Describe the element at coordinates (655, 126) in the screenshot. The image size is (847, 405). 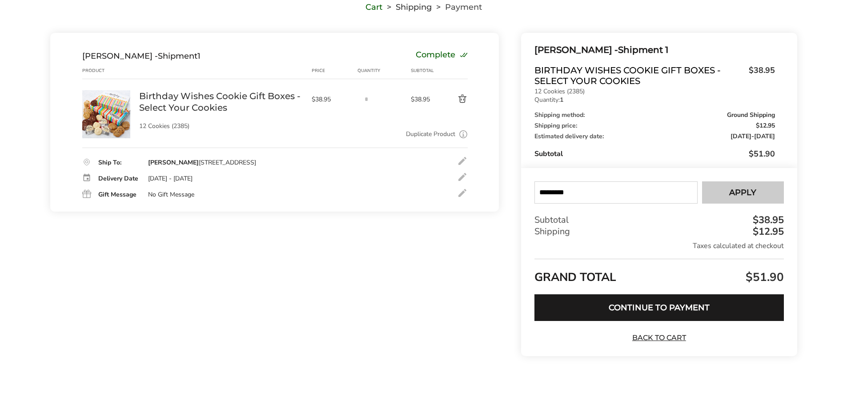
I see `div: Shipping price:` at that location.